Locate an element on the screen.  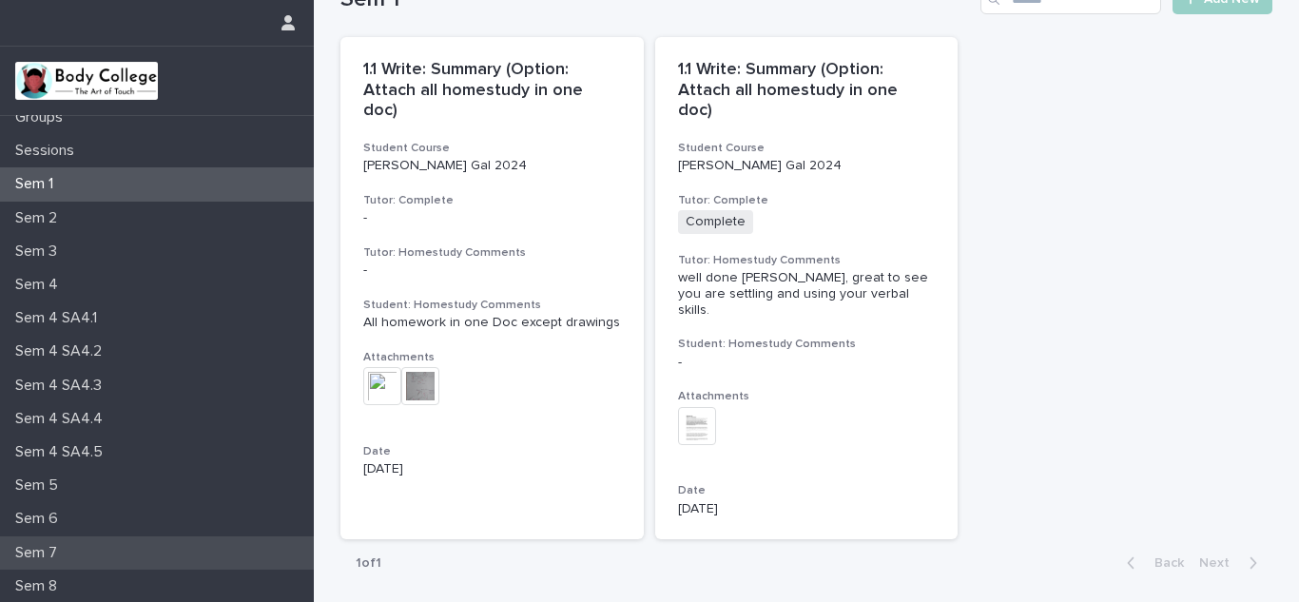
button: Next is located at coordinates (1231, 563).